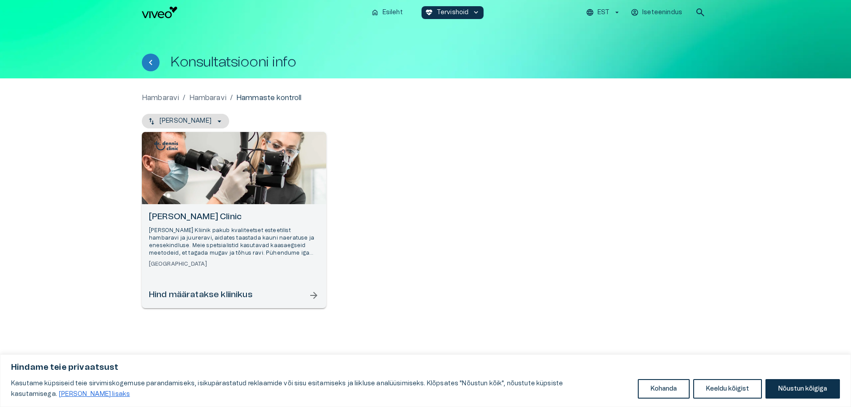  Describe the element at coordinates (657, 12) in the screenshot. I see `button: Iseteenindus` at that location.